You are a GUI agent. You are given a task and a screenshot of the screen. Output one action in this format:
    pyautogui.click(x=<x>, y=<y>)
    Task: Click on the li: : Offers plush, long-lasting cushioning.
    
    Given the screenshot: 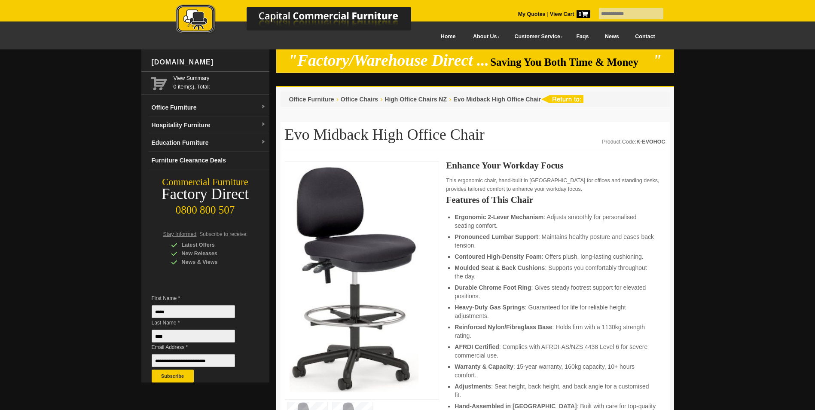 What is the action you would take?
    pyautogui.click(x=555, y=256)
    